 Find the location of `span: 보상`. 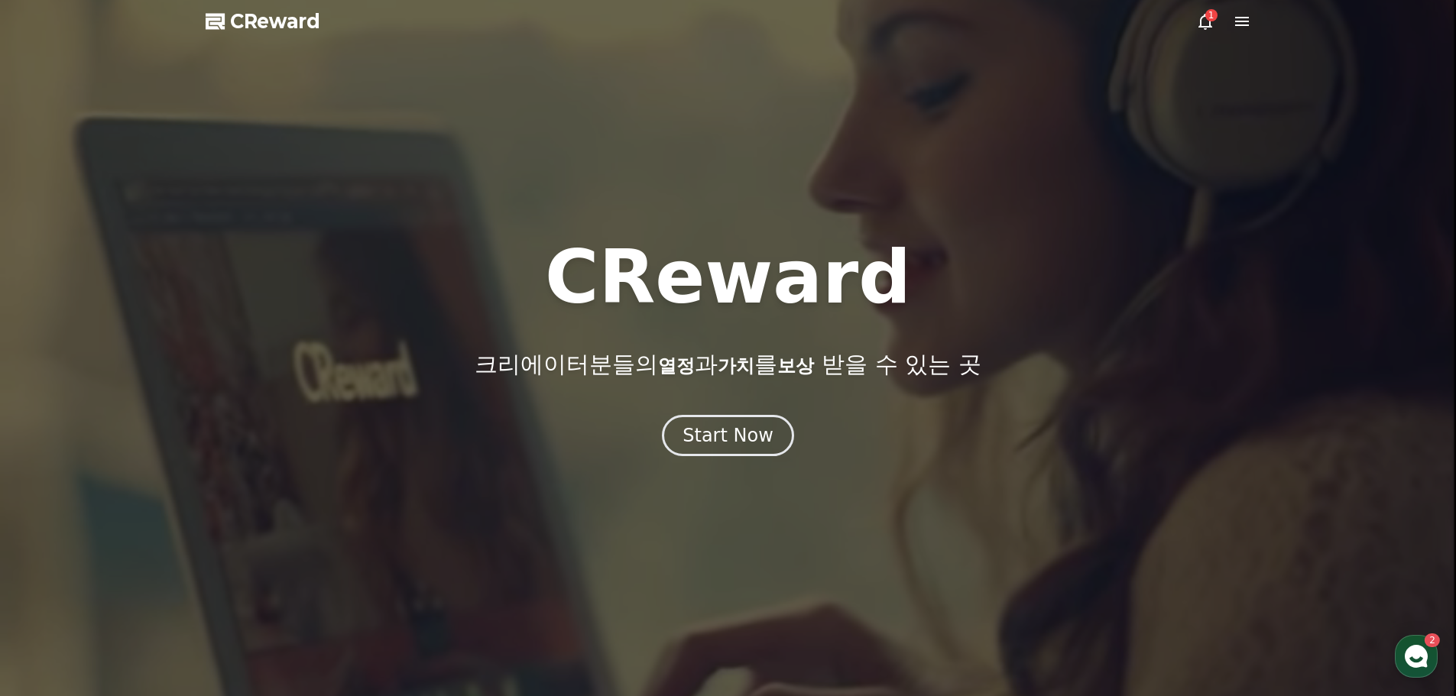

span: 보상 is located at coordinates (796, 366).